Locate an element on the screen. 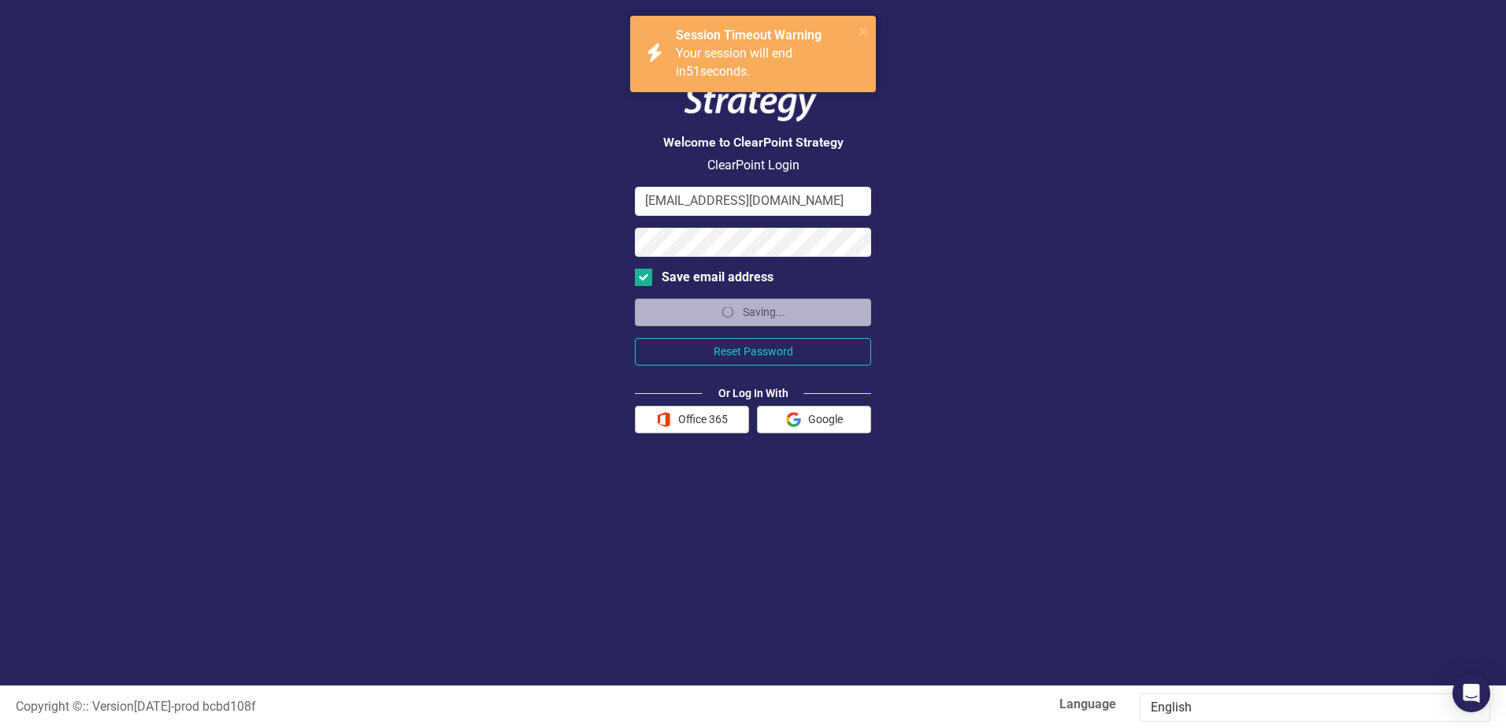 The height and width of the screenshot is (728, 1506). button: close is located at coordinates (864, 31).